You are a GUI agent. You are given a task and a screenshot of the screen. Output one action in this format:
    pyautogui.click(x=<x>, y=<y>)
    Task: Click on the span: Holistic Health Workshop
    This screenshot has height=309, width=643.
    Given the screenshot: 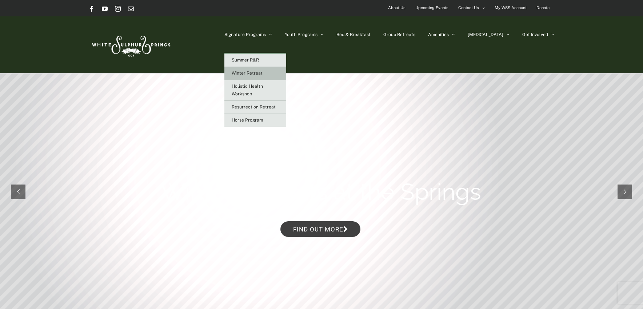 What is the action you would take?
    pyautogui.click(x=247, y=90)
    